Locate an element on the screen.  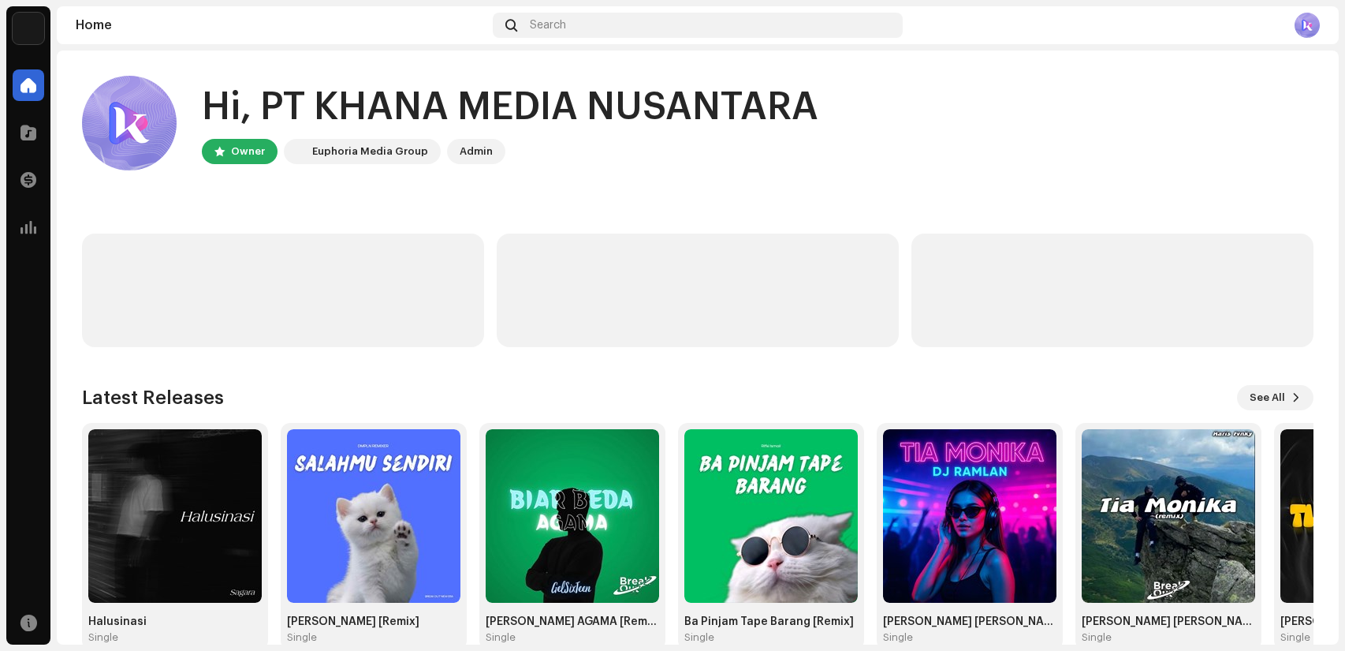
span: Search is located at coordinates (548, 25).